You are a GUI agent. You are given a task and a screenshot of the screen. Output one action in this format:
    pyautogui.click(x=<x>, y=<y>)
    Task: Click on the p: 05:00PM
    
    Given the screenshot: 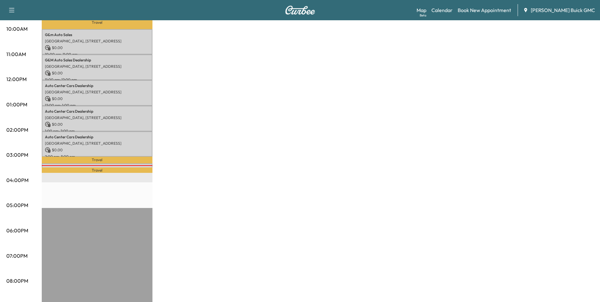 What is the action you would take?
    pyautogui.click(x=17, y=205)
    